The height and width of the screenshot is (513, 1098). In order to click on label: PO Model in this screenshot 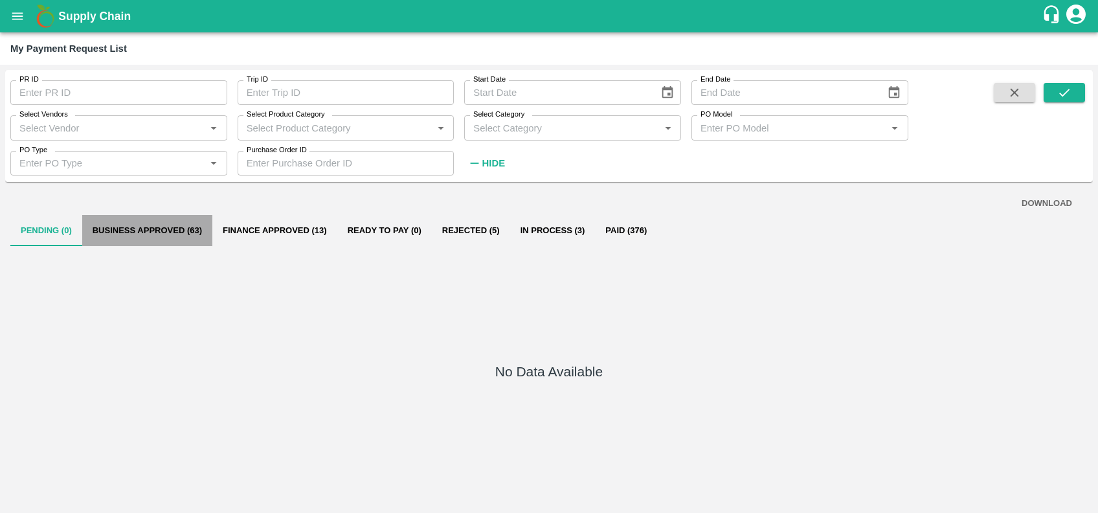, I will do `click(717, 115)`.